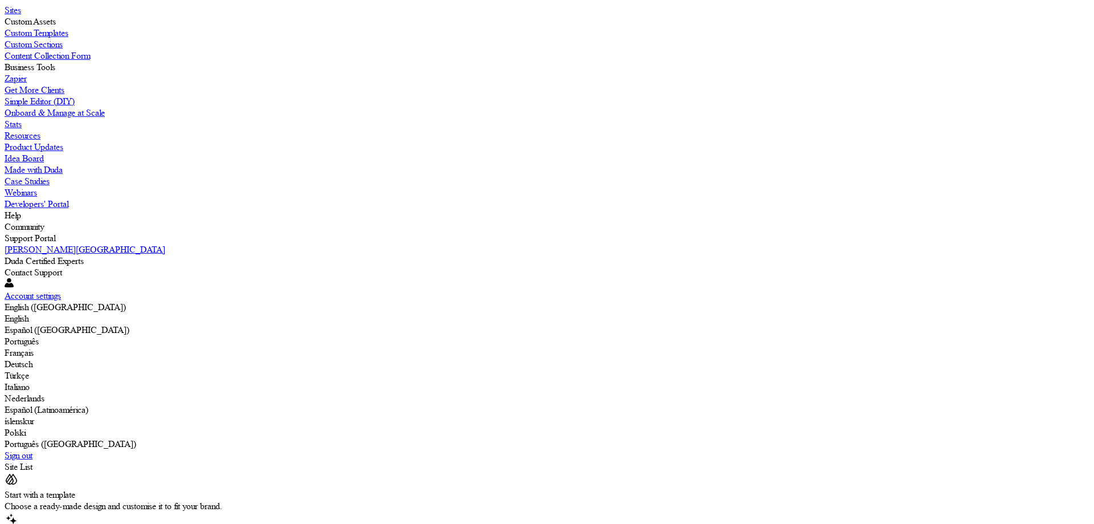 The height and width of the screenshot is (524, 1094). What do you see at coordinates (547, 492) in the screenshot?
I see `div: Start with a templateChoose a ready-made design and customise it to fit your brand.` at bounding box center [547, 492].